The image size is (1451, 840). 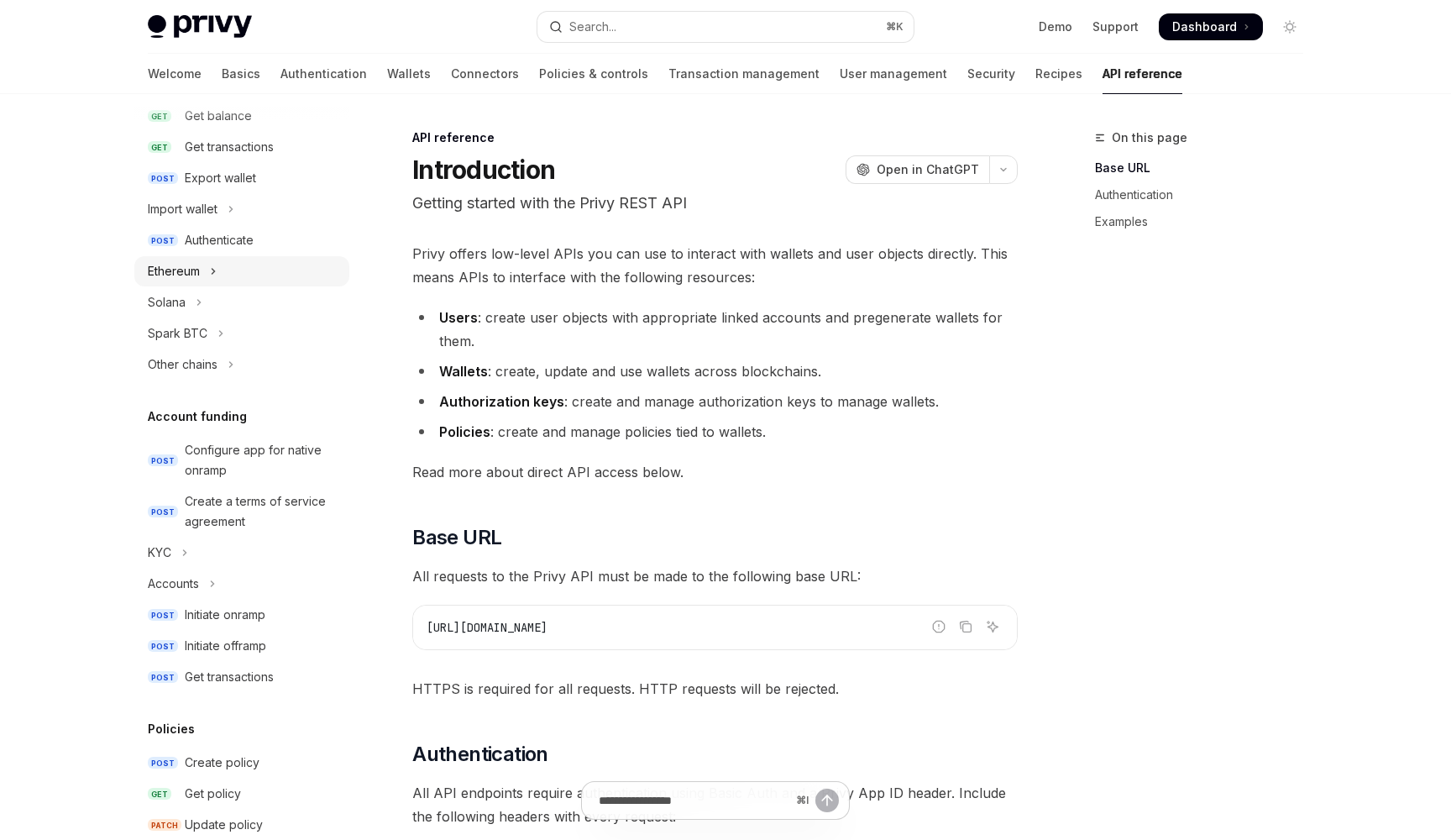 What do you see at coordinates (242, 178) in the screenshot?
I see `a: POSTExport wallet` at bounding box center [242, 178].